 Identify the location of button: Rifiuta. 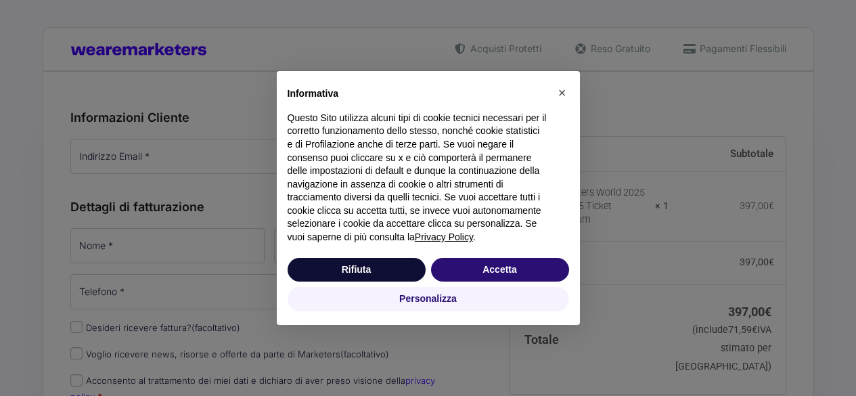
(356, 270).